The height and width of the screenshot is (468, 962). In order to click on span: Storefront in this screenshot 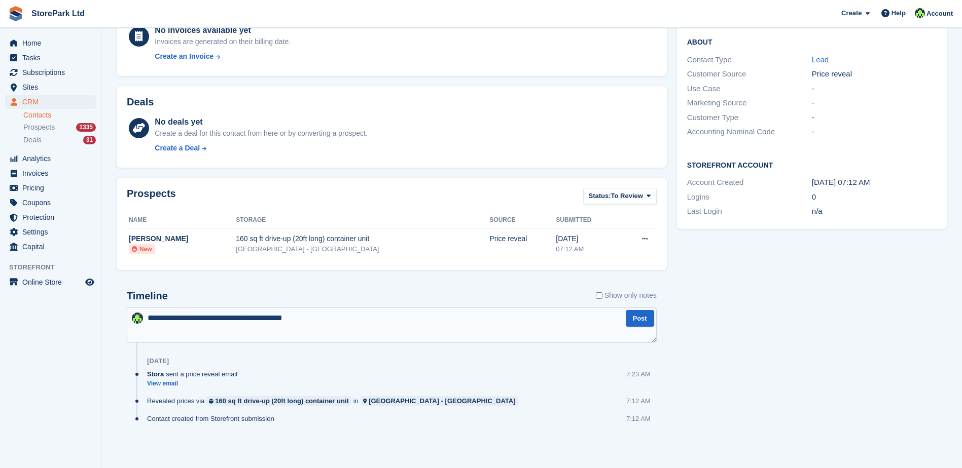, I will do `click(55, 268)`.